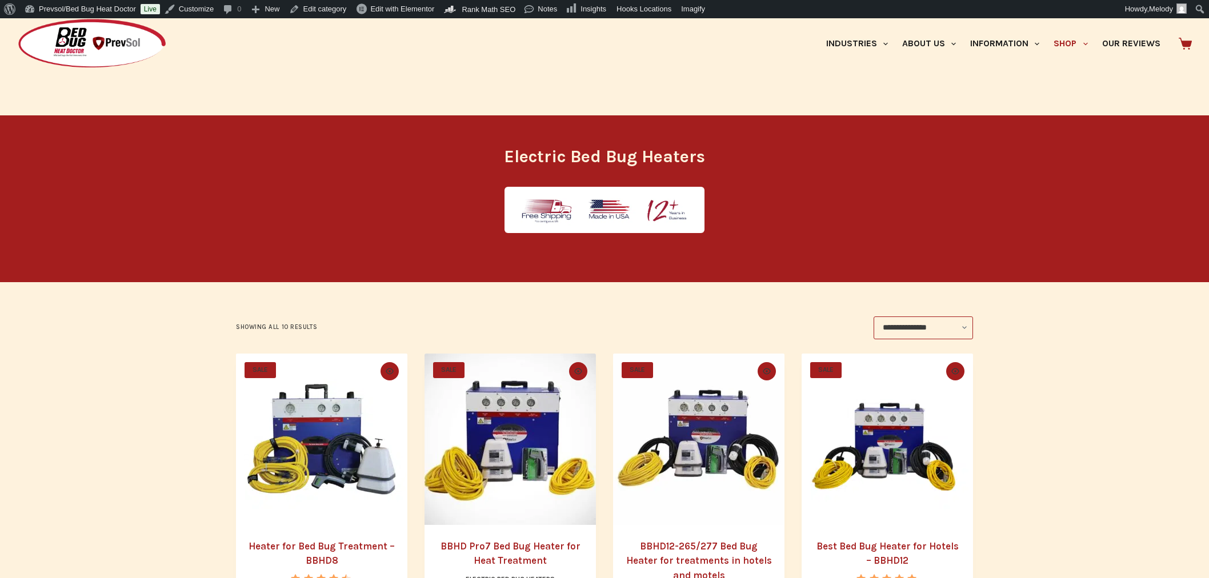 The image size is (1209, 578). I want to click on span: Rank Math SEO, so click(488, 9).